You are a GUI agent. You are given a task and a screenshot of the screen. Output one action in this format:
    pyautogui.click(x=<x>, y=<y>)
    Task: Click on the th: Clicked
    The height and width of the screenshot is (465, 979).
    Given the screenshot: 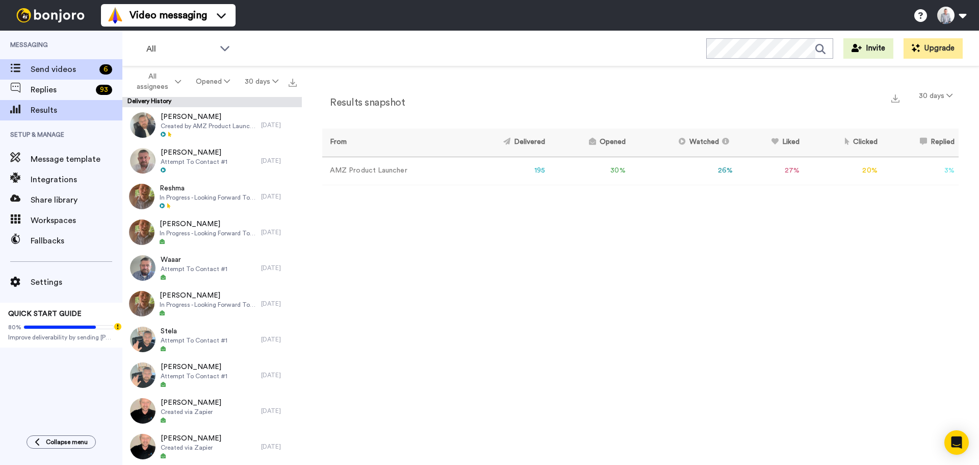 What is the action you would take?
    pyautogui.click(x=842, y=142)
    